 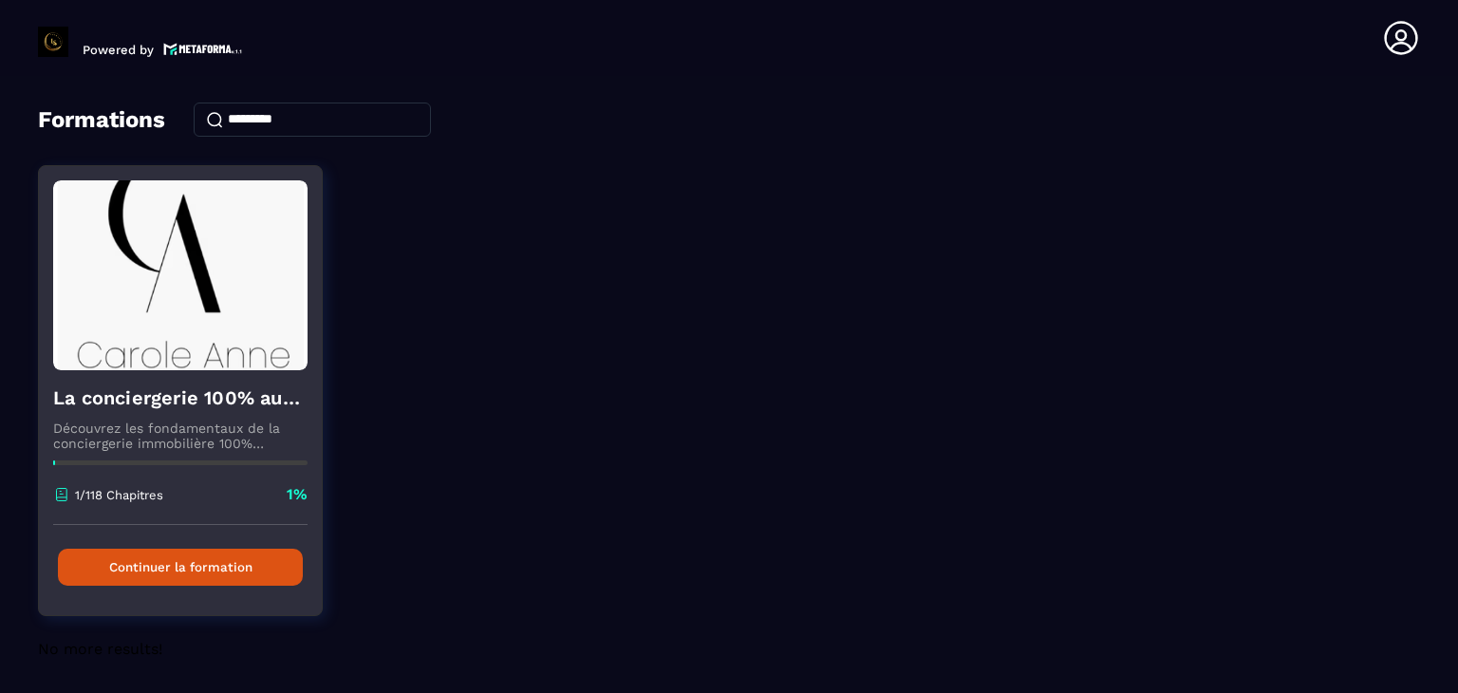 I want to click on span: No more results!, so click(x=100, y=648).